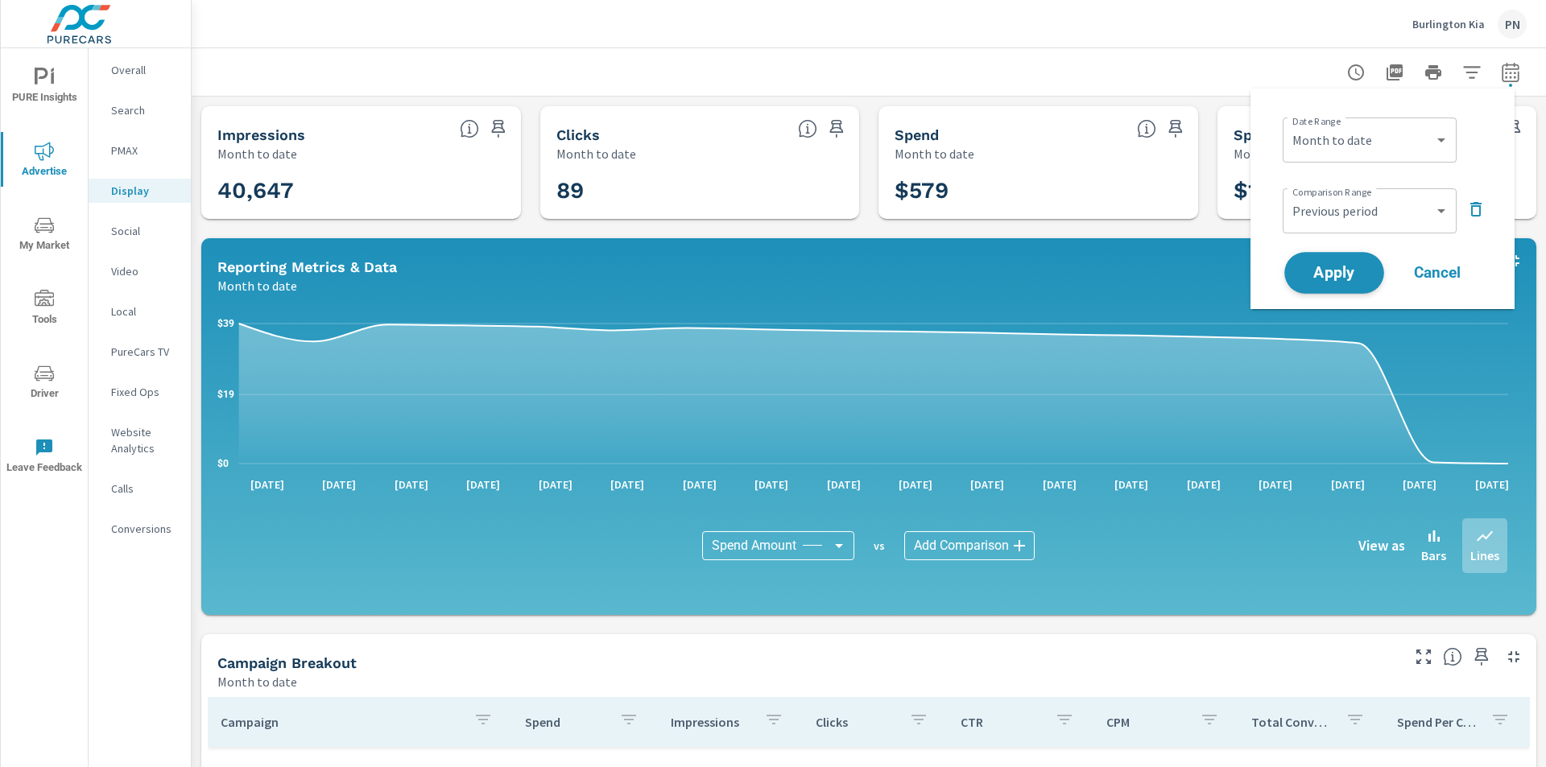  Describe the element at coordinates (225, 324) in the screenshot. I see `text: $39` at that location.